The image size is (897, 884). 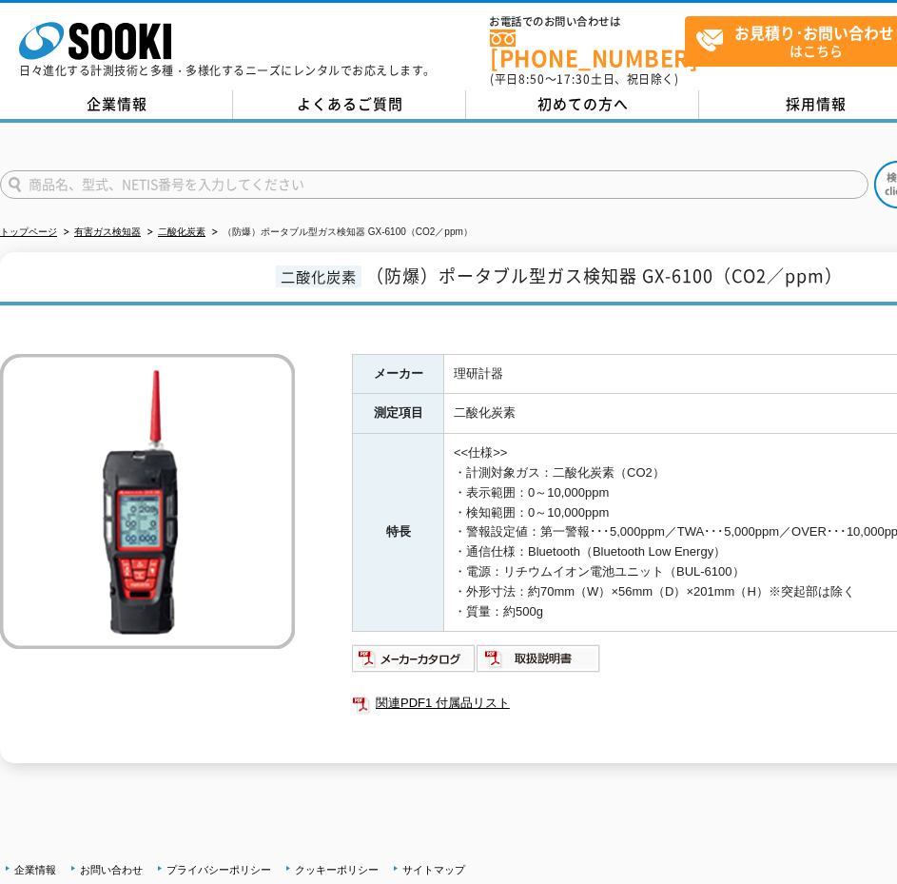 I want to click on span: （防爆）ポータブル型ガス検知器 GX-6100（CO2／ppm）, so click(x=604, y=275).